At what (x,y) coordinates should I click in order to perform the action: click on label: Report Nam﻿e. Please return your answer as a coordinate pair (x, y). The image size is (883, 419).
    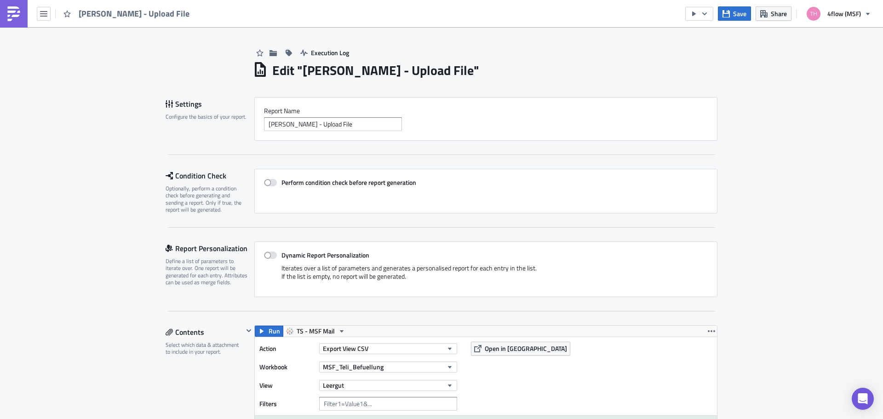
    Looking at the image, I should click on (485, 111).